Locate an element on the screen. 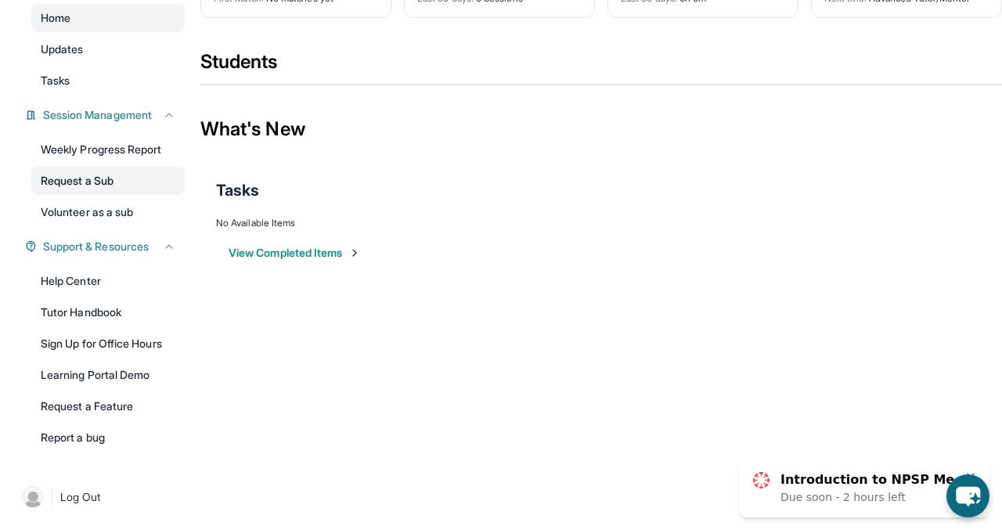  a: Request a Sub is located at coordinates (108, 181).